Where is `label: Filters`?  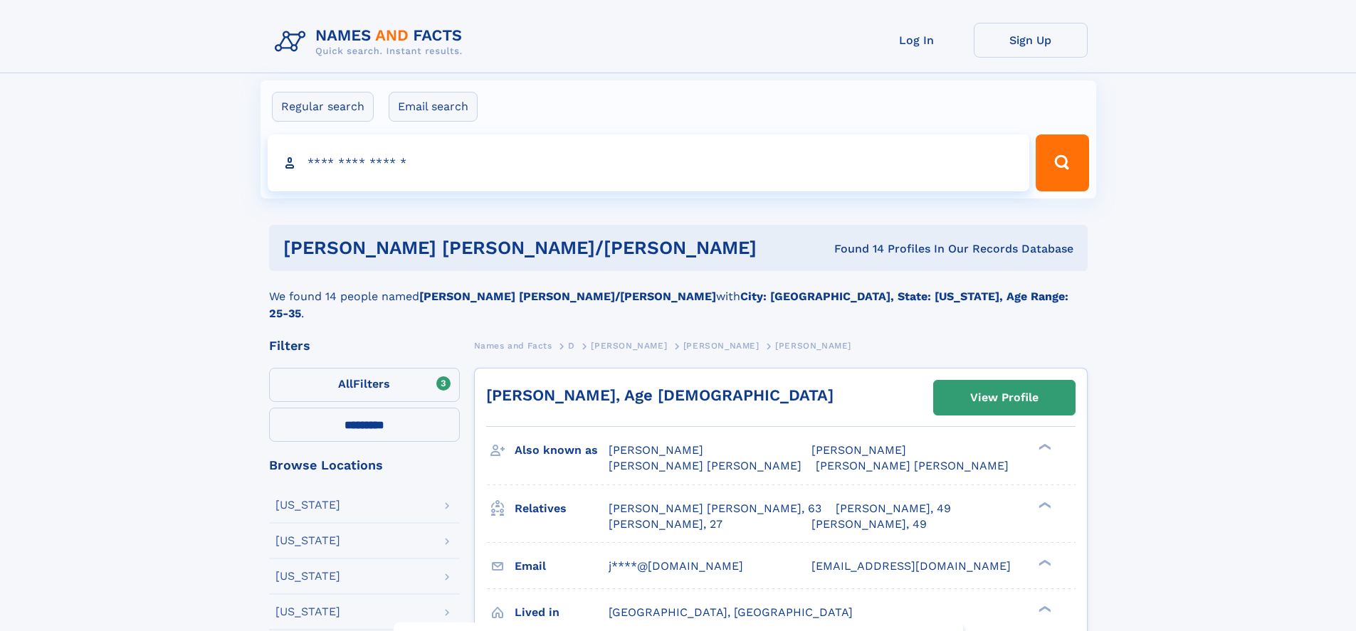
label: Filters is located at coordinates (364, 385).